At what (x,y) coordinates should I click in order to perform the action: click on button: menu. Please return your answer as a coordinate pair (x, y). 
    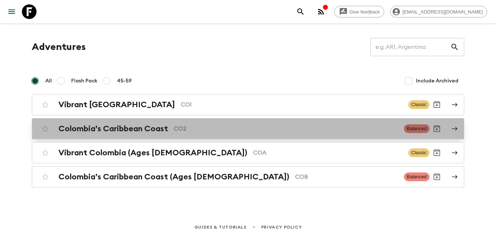
    Looking at the image, I should click on (12, 12).